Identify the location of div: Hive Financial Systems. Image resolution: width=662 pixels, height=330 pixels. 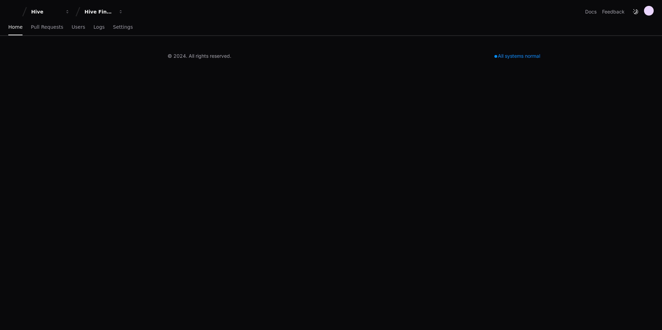
(99, 12).